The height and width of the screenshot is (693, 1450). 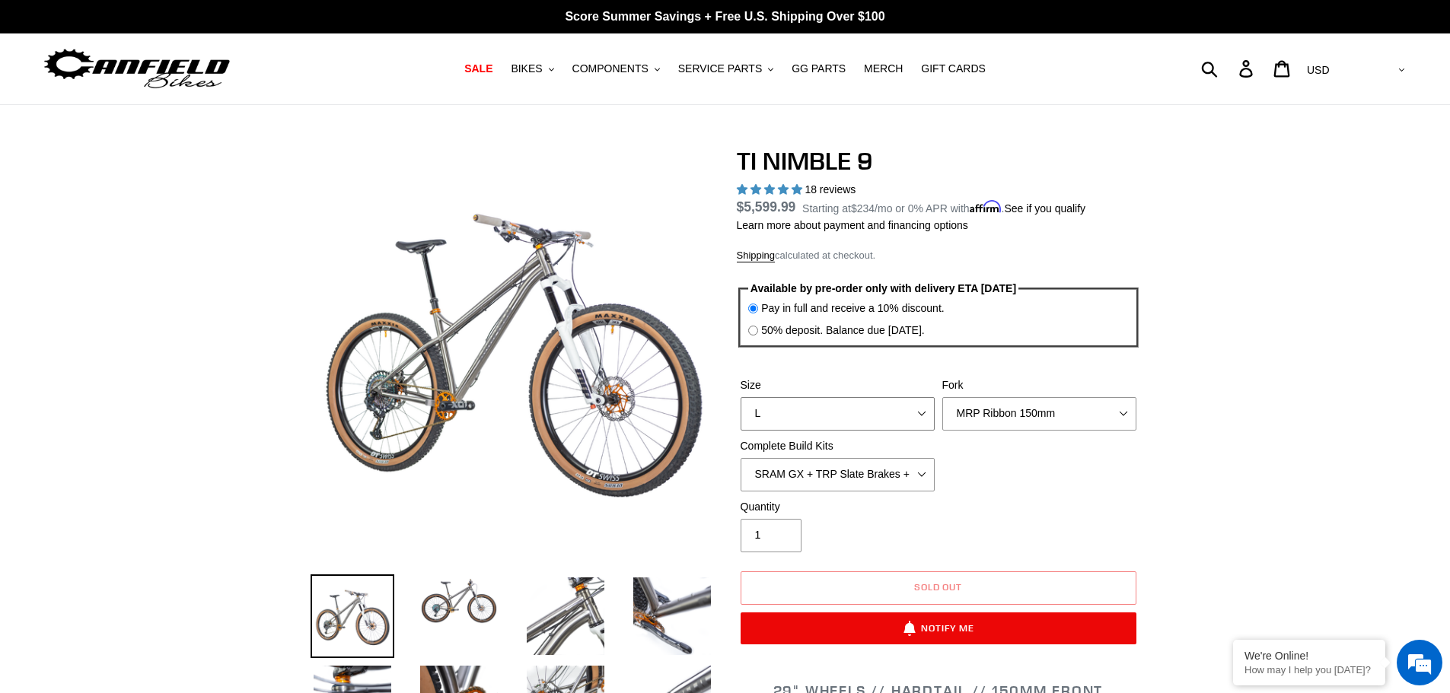 What do you see at coordinates (478, 68) in the screenshot?
I see `a: SALE` at bounding box center [478, 68].